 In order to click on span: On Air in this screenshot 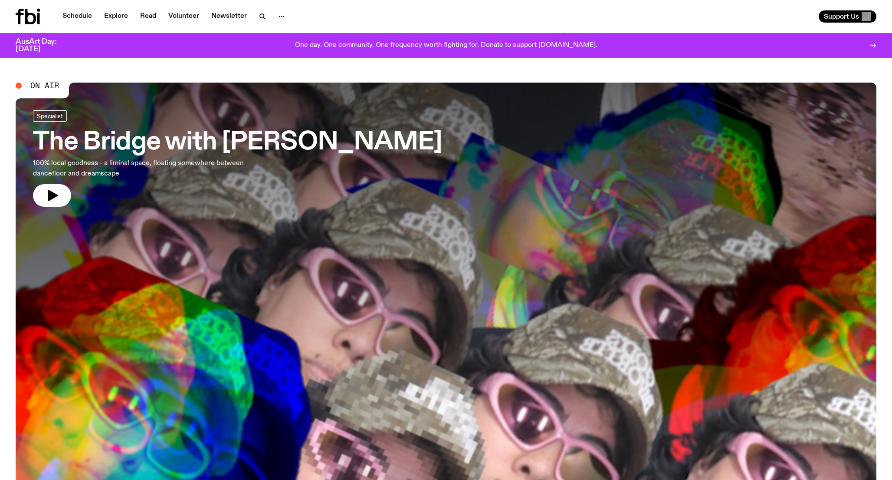, I will do `click(45, 85)`.